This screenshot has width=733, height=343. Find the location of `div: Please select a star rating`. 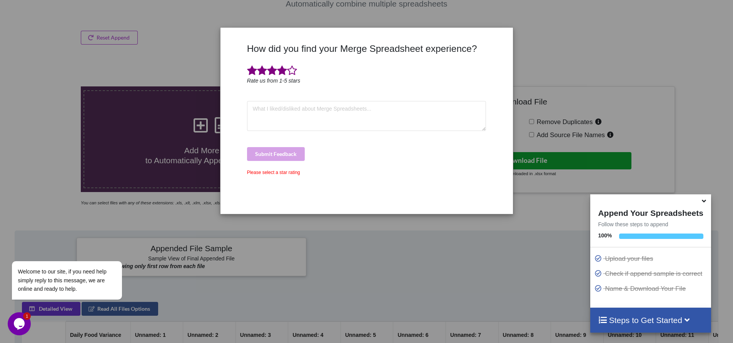

div: Please select a star rating is located at coordinates (366, 173).